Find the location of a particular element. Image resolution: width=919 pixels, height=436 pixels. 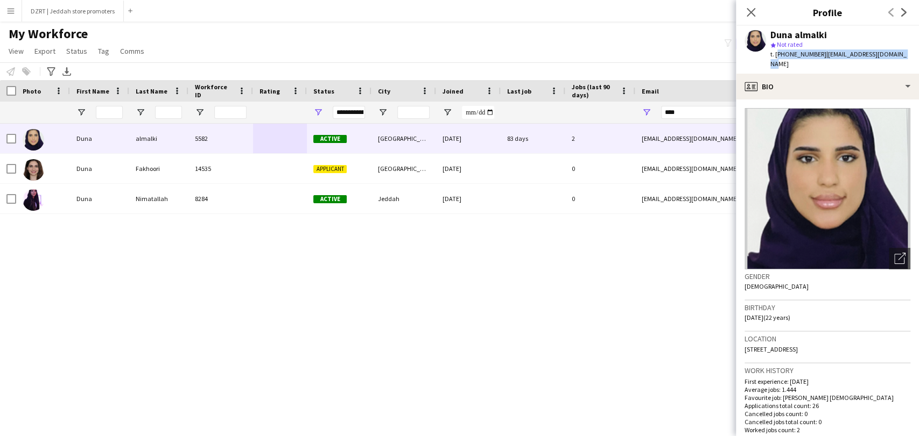

span: Last Name is located at coordinates (151, 91).